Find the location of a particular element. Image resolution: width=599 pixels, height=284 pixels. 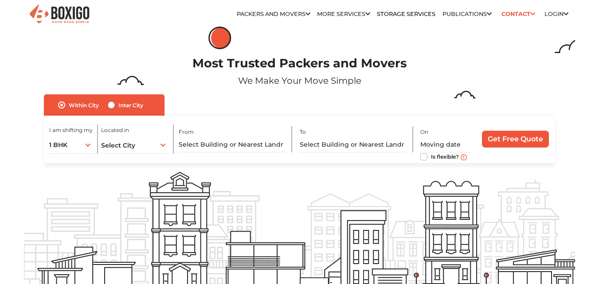

h1: Most Trusted Packers and Movers is located at coordinates (299, 63).